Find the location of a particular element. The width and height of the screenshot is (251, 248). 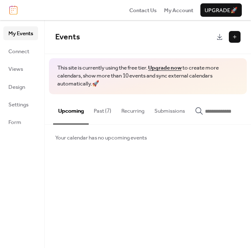

span: Form is located at coordinates (15, 122).